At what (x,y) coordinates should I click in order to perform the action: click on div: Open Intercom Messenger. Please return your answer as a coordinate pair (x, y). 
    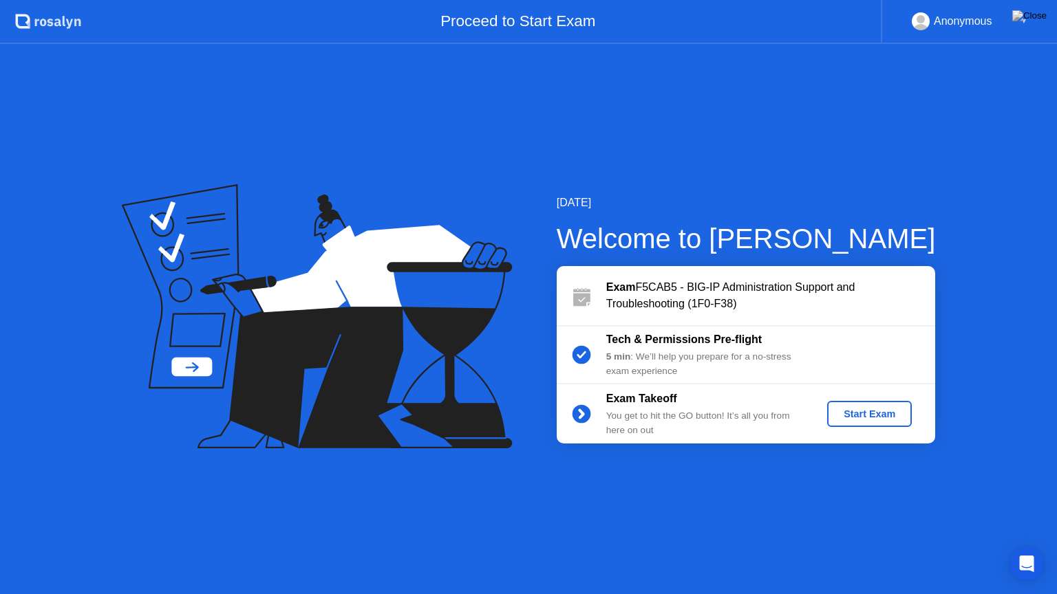
    Looking at the image, I should click on (1026, 564).